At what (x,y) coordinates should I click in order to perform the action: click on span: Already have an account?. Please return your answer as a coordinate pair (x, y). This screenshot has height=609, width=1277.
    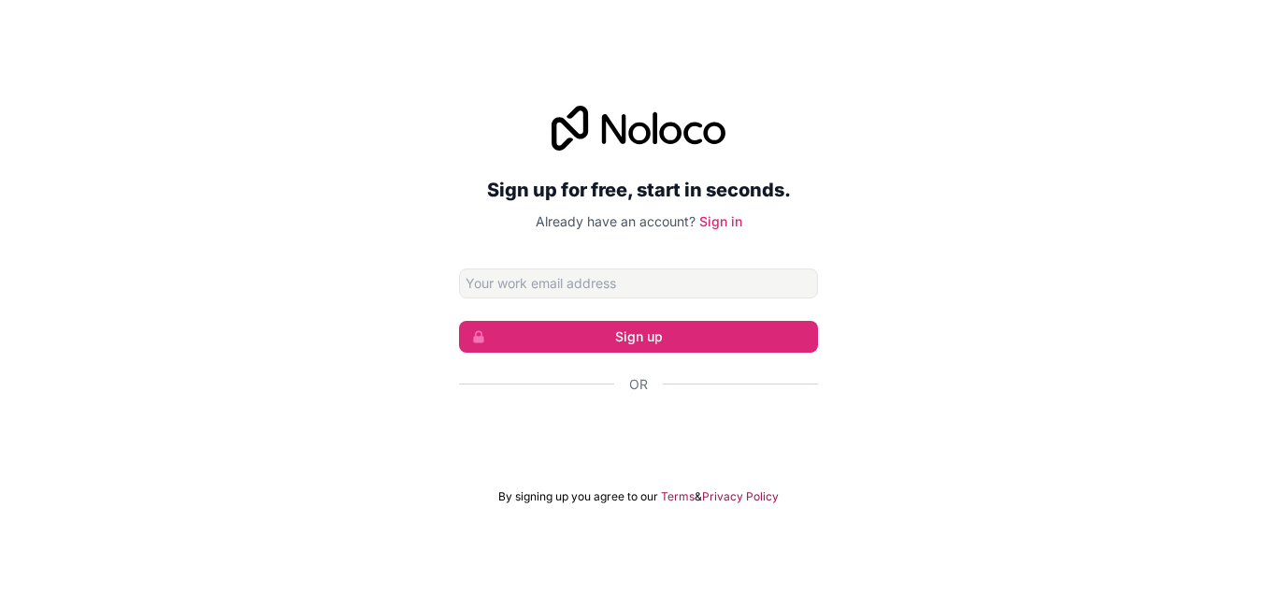
    Looking at the image, I should click on (615, 221).